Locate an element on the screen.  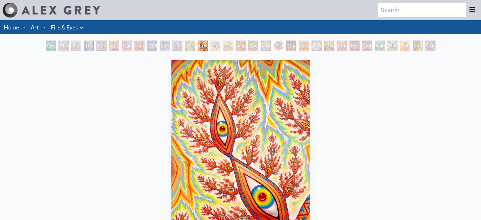
div: Net of Being is located at coordinates (354, 45).